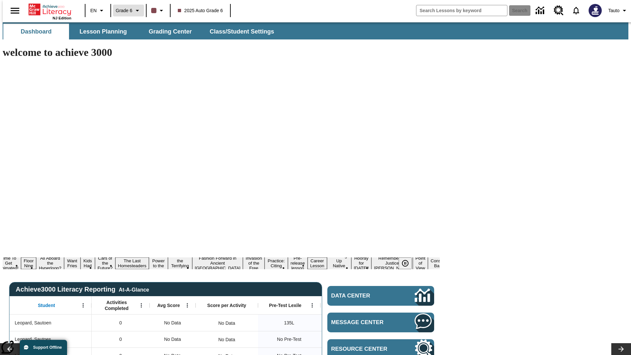 This screenshot has height=355, width=631. What do you see at coordinates (124, 11) in the screenshot?
I see `span: Grade 6` at bounding box center [124, 11].